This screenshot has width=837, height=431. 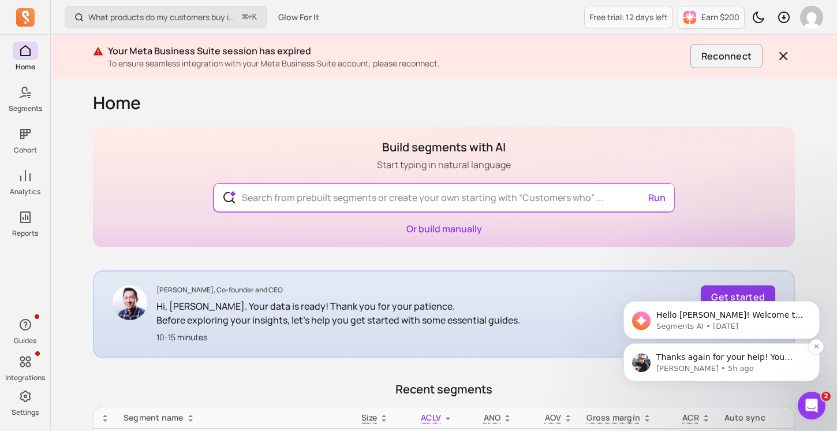 I want to click on p: Message from Segments AI, sent 1w ago, so click(x=125, y=99).